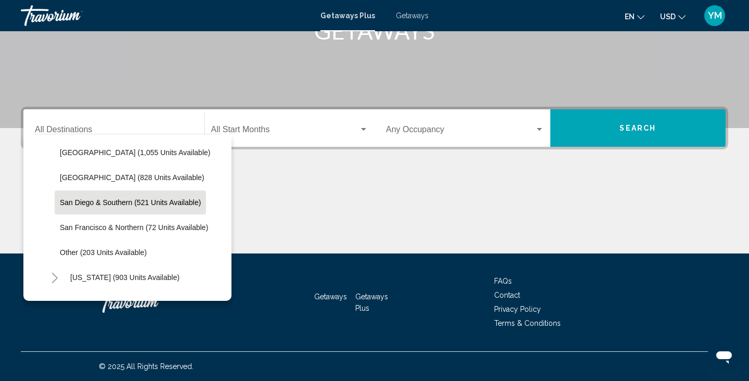  Describe the element at coordinates (503, 281) in the screenshot. I see `span: FAQs` at that location.